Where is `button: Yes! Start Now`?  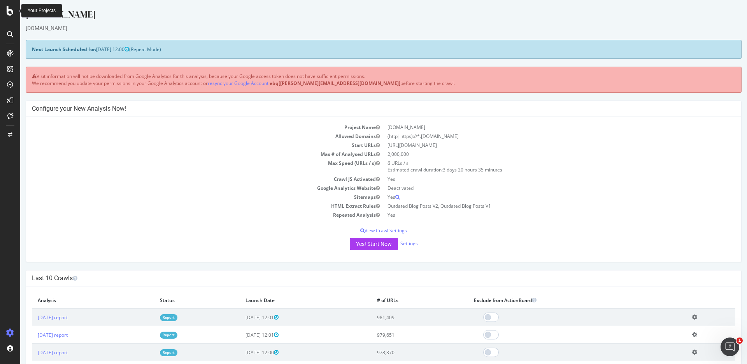
button: Yes! Start Now is located at coordinates (354, 244).